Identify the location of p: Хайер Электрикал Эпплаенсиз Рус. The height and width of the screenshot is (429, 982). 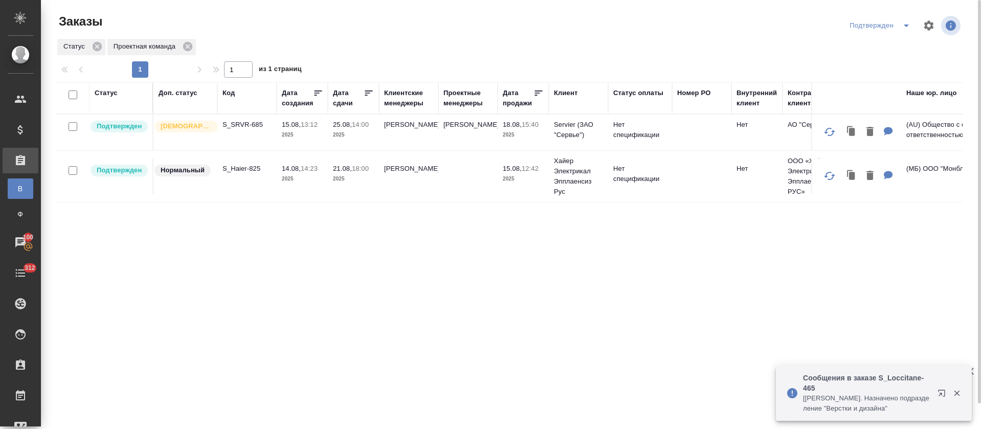
(578, 176).